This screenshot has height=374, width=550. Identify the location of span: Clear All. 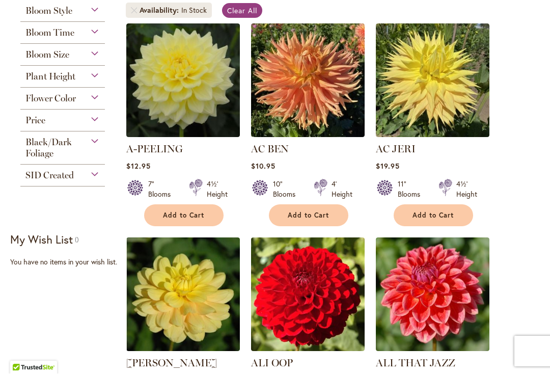
(242, 11).